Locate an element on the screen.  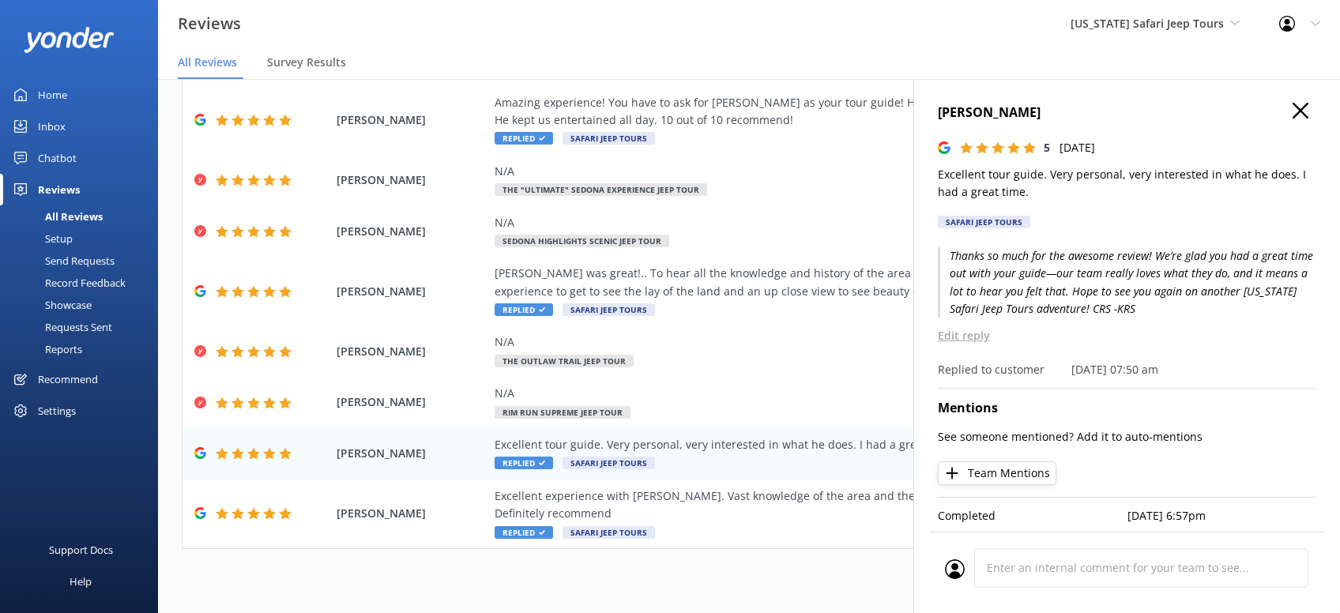
a: Setup is located at coordinates (84, 239).